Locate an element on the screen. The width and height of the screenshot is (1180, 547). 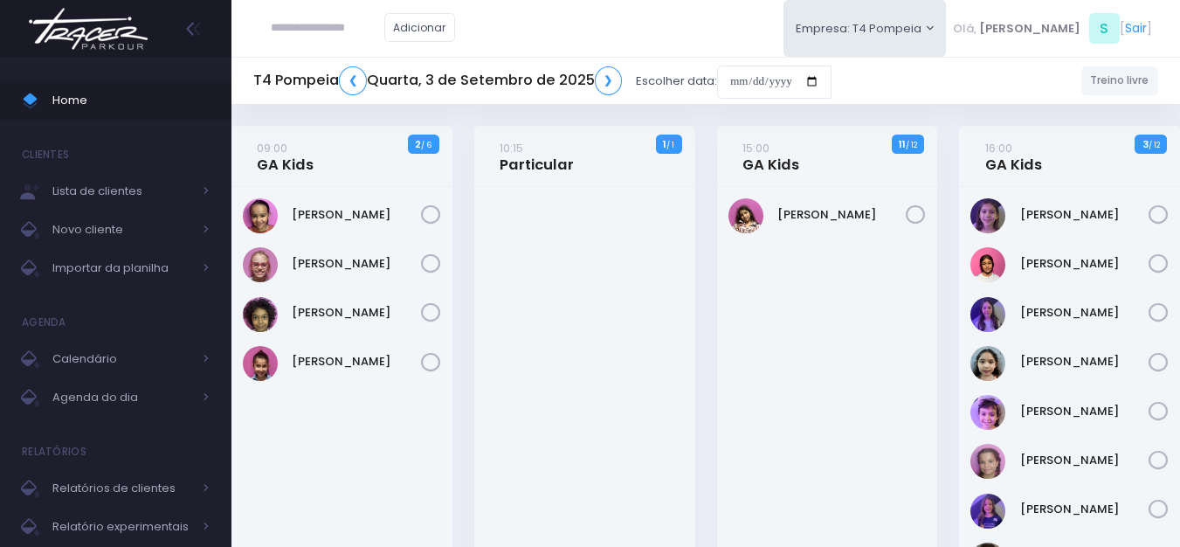
img: Júlia Barbosa is located at coordinates (260, 216).